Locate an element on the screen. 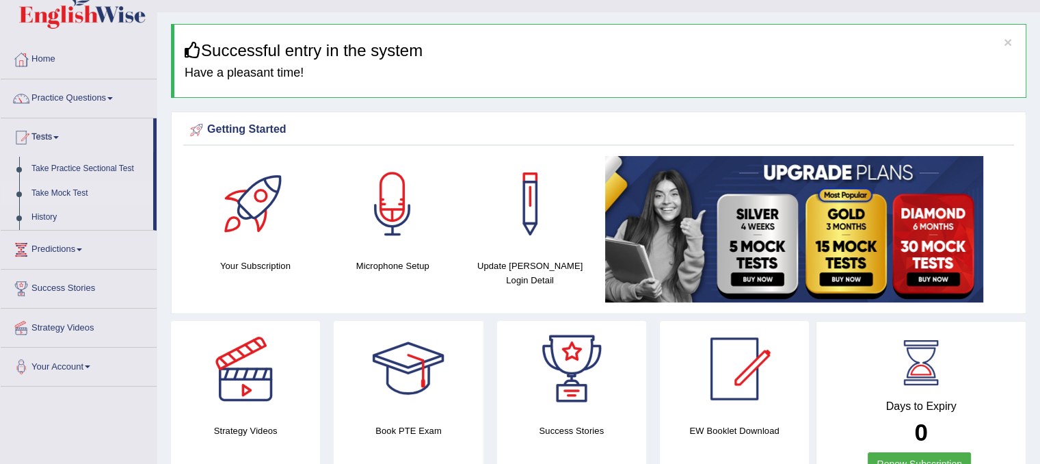  a: Home is located at coordinates (79, 57).